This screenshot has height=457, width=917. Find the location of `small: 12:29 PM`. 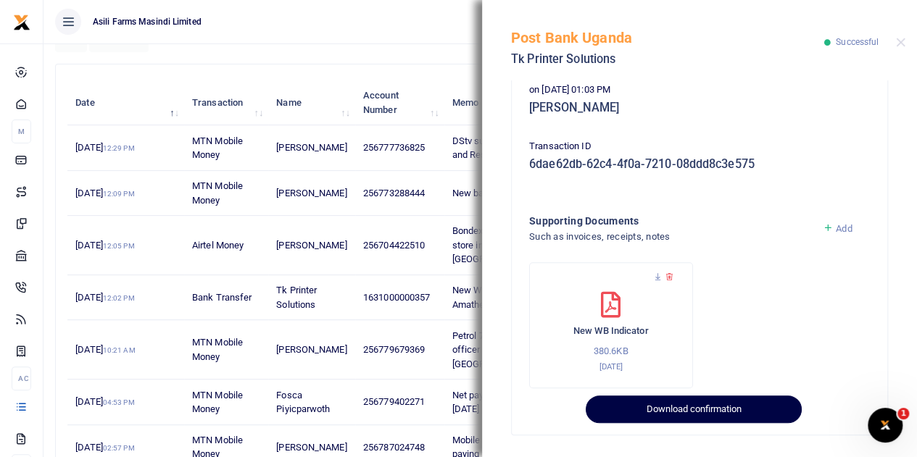

small: 12:29 PM is located at coordinates (119, 148).